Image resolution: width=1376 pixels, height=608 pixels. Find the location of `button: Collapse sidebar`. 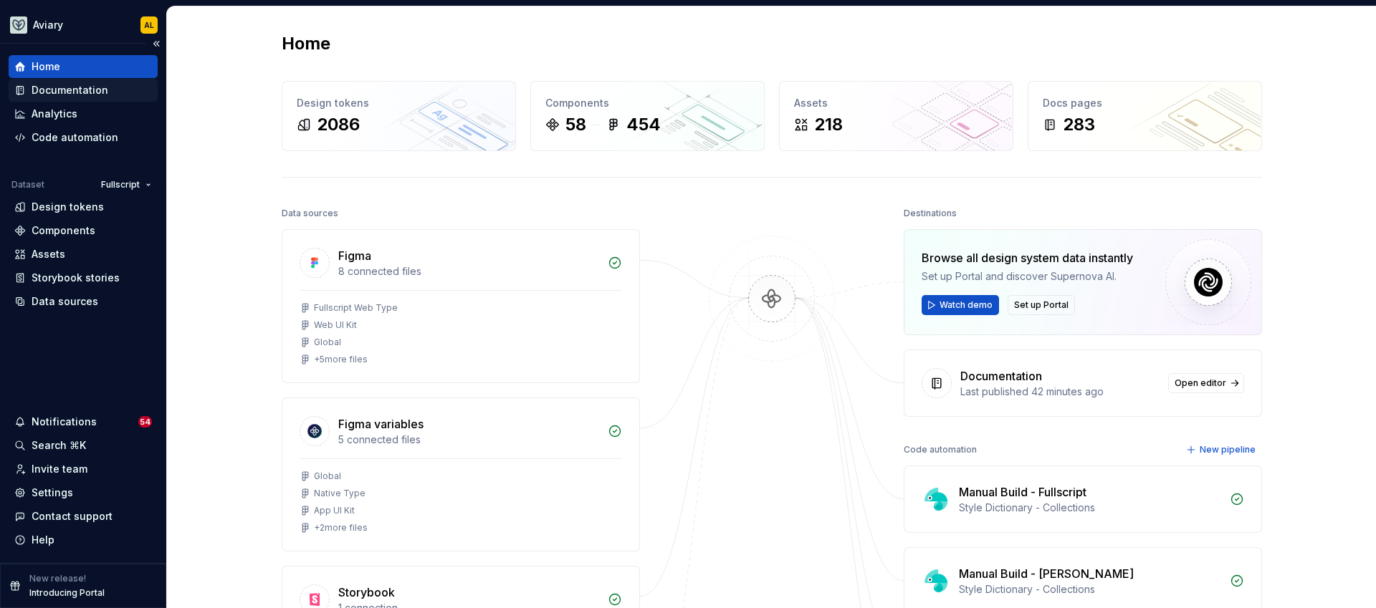

button: Collapse sidebar is located at coordinates (156, 44).